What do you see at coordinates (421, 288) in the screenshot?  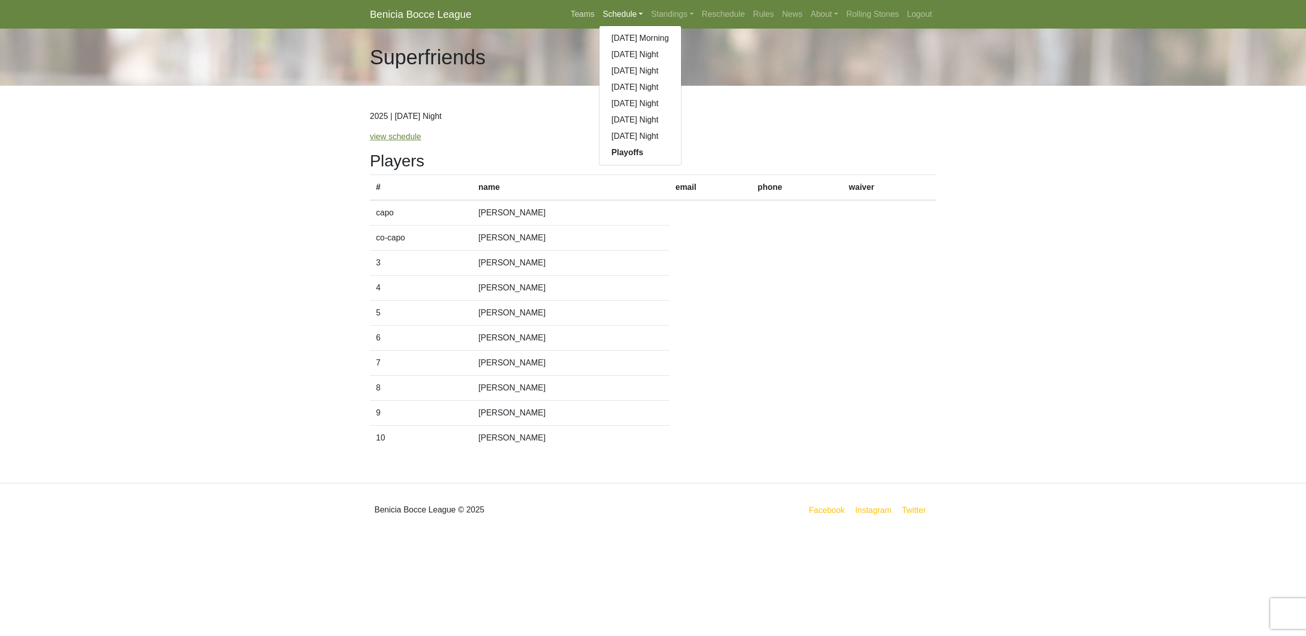 I see `td: 4` at bounding box center [421, 288].